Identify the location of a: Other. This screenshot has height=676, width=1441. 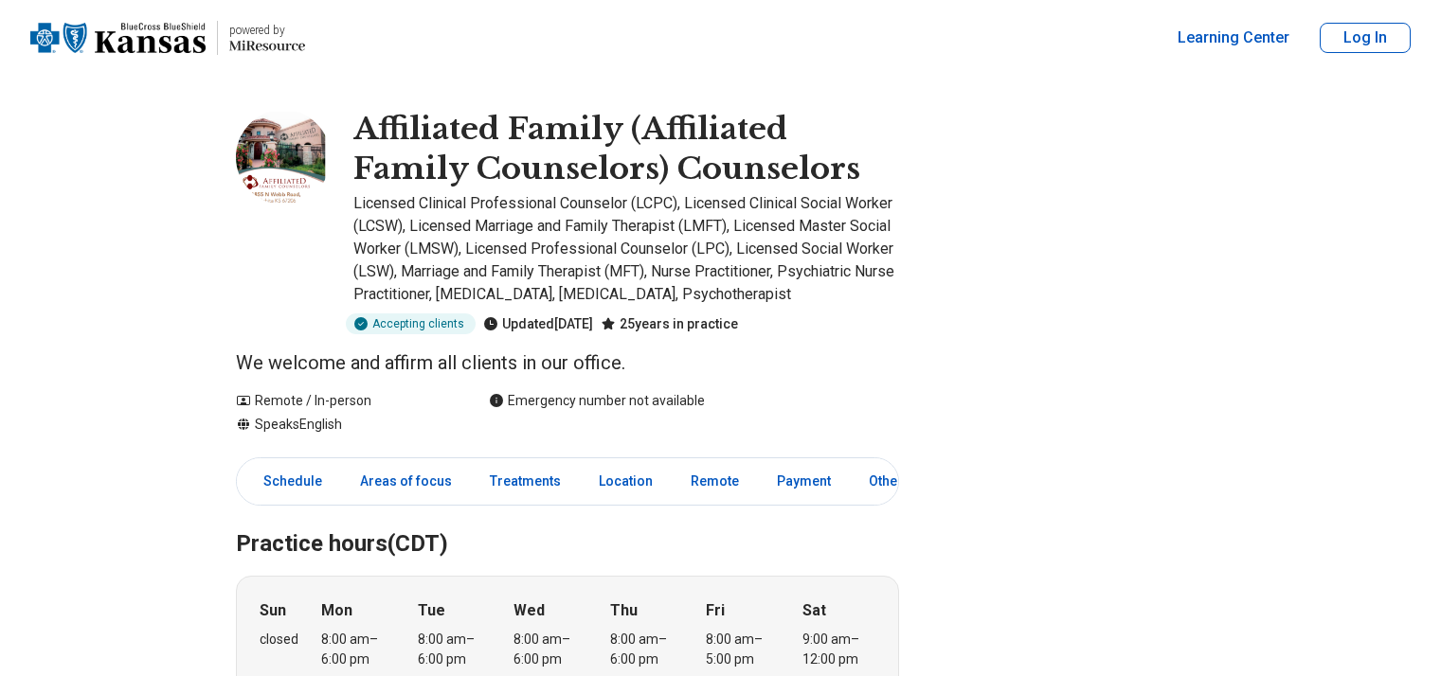
(892, 481).